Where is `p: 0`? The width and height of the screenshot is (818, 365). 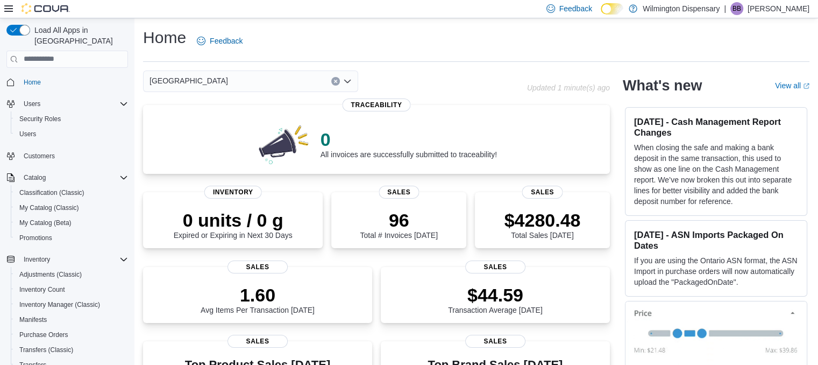 p: 0 is located at coordinates (409, 139).